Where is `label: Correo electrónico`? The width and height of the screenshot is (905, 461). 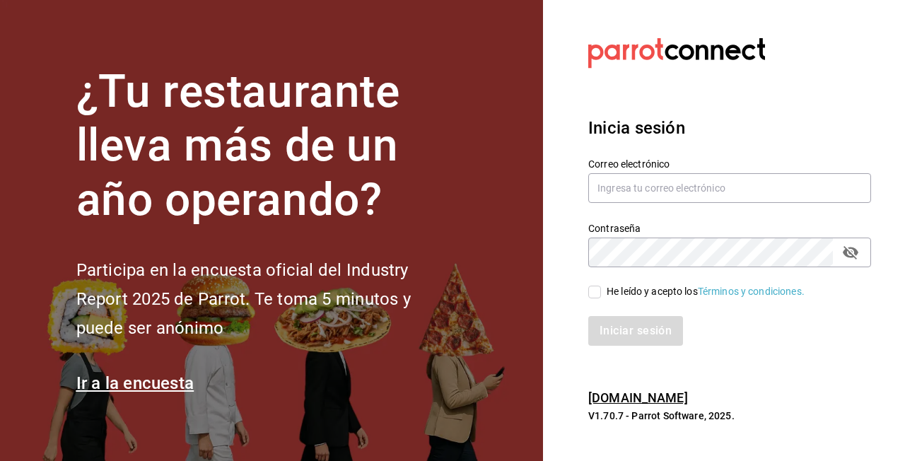 label: Correo electrónico is located at coordinates (730, 163).